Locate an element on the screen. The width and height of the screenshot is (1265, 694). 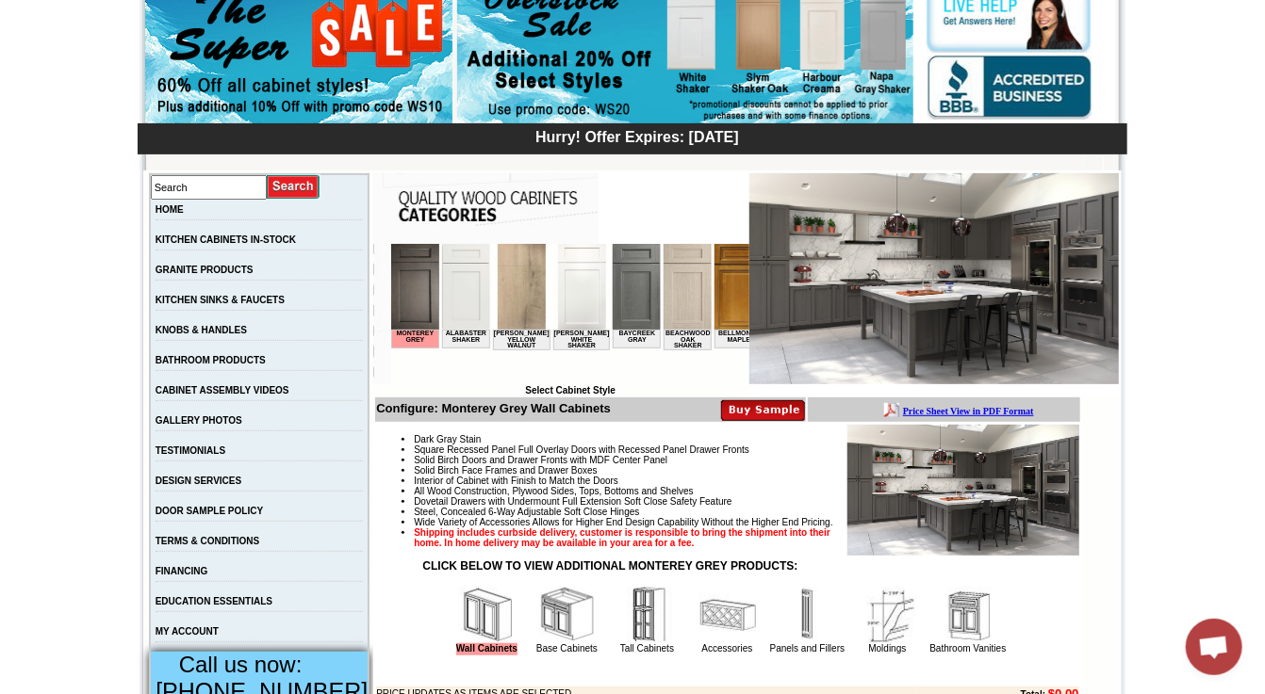
a: KITCHEN CABINETS IN-STOCK is located at coordinates (225, 239).